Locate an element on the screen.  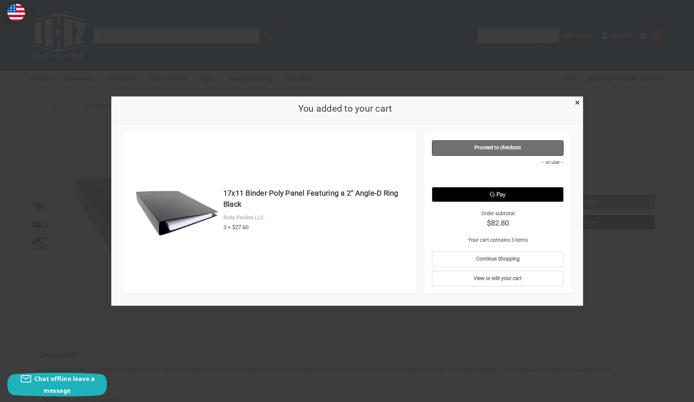
span: Chat offline leave a message is located at coordinates (64, 385).